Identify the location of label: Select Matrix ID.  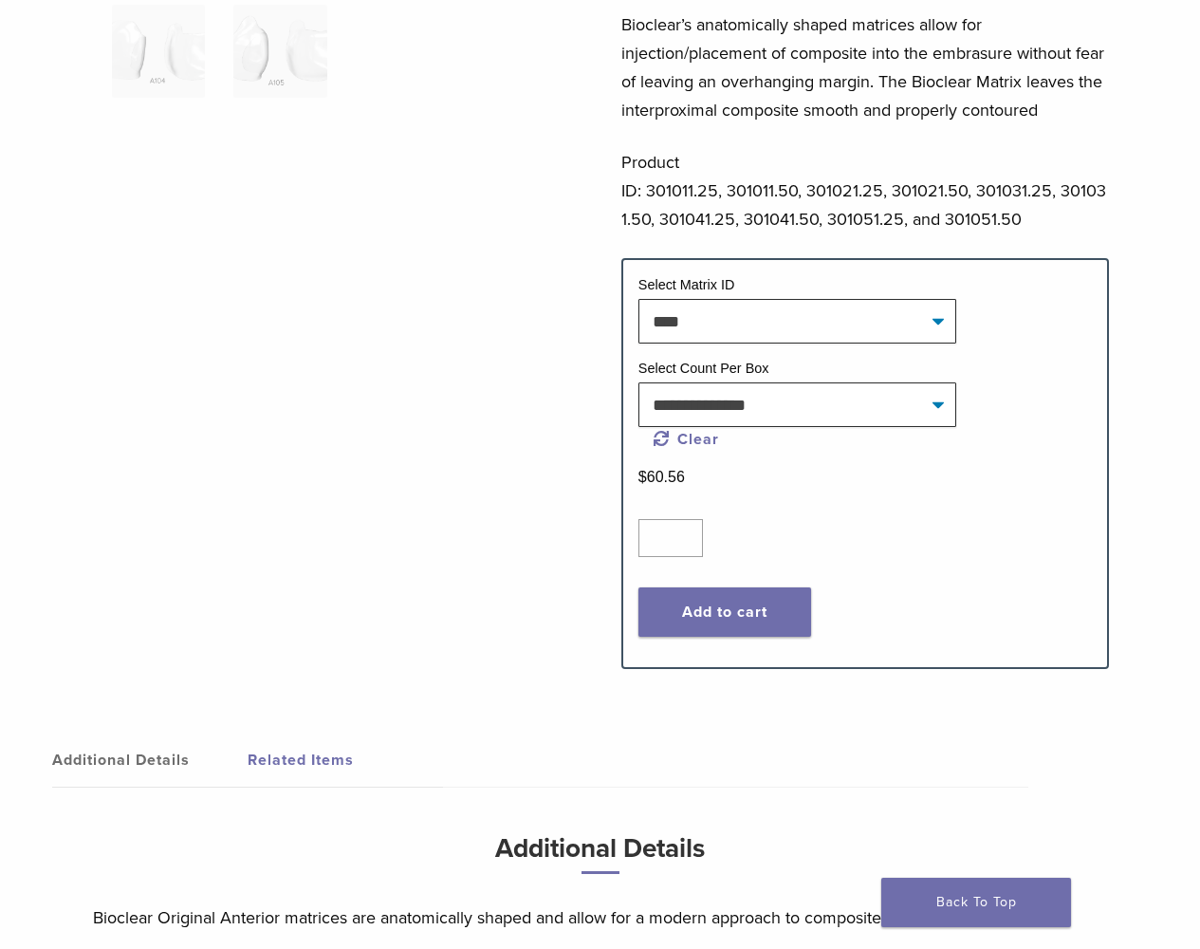
(687, 285).